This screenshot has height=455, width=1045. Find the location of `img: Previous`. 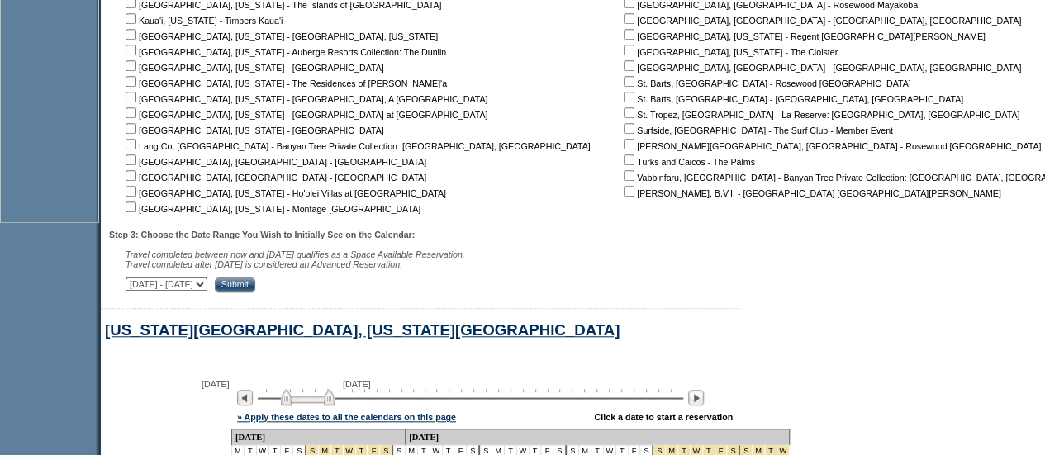

img: Previous is located at coordinates (245, 397).